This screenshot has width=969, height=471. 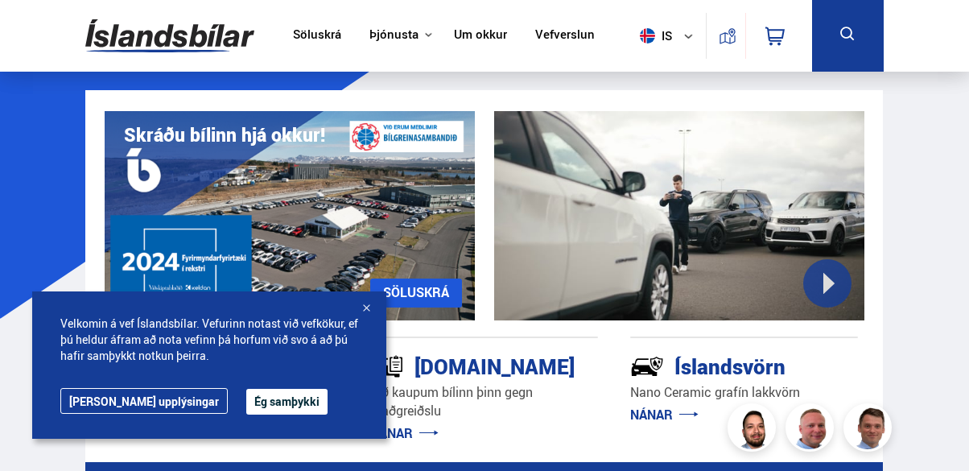 What do you see at coordinates (715, 364) in the screenshot?
I see `div: Íslandsvörn` at bounding box center [715, 364].